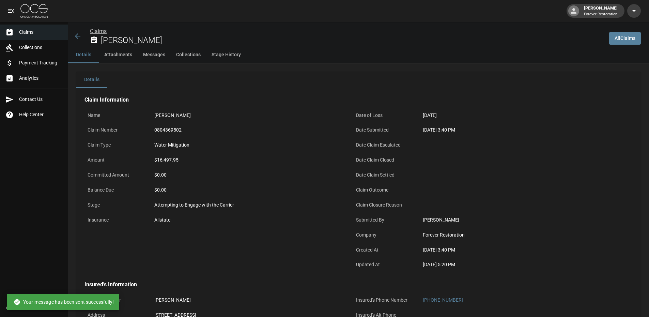 This screenshot has height=317, width=649. Describe the element at coordinates (359, 80) in the screenshot. I see `div: details tabs` at that location.